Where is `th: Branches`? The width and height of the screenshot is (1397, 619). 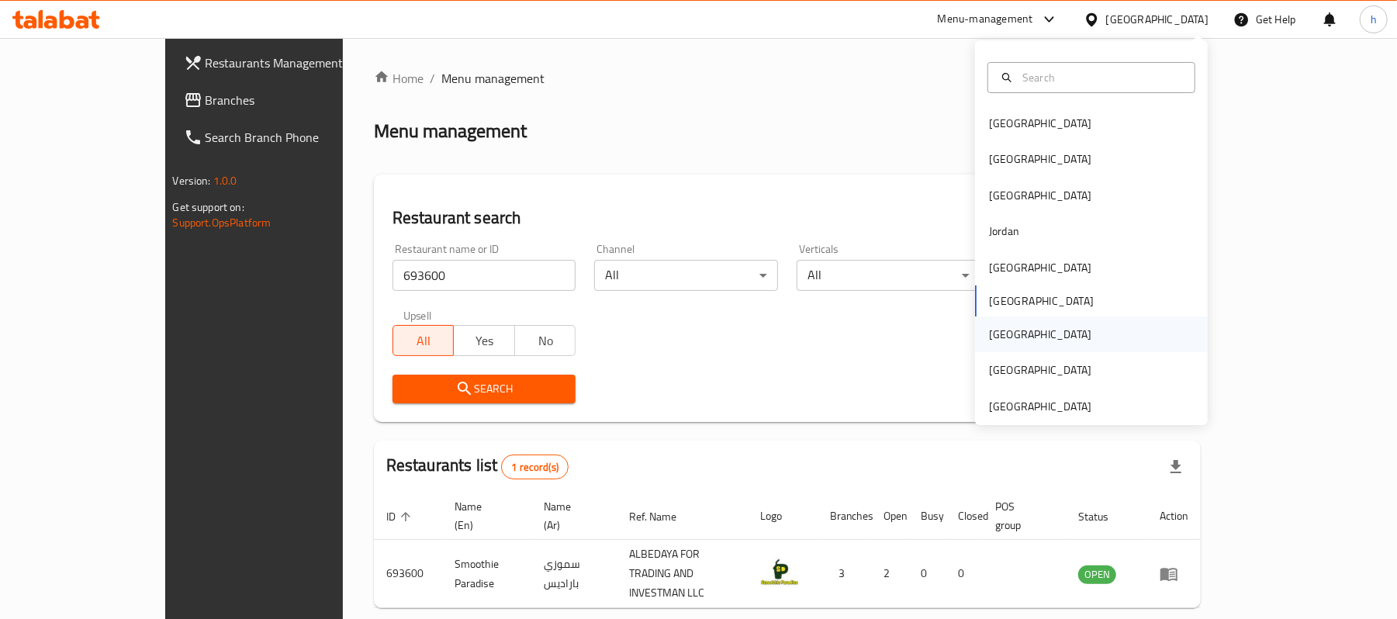
th: Branches is located at coordinates (845, 516).